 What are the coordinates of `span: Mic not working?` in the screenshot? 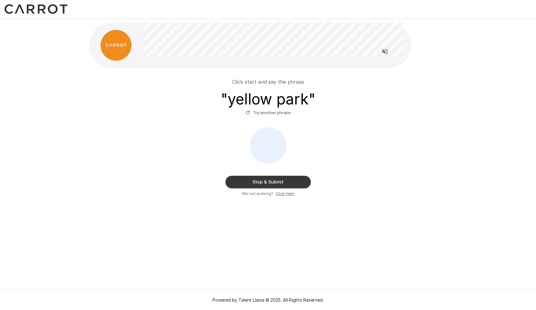 It's located at (258, 194).